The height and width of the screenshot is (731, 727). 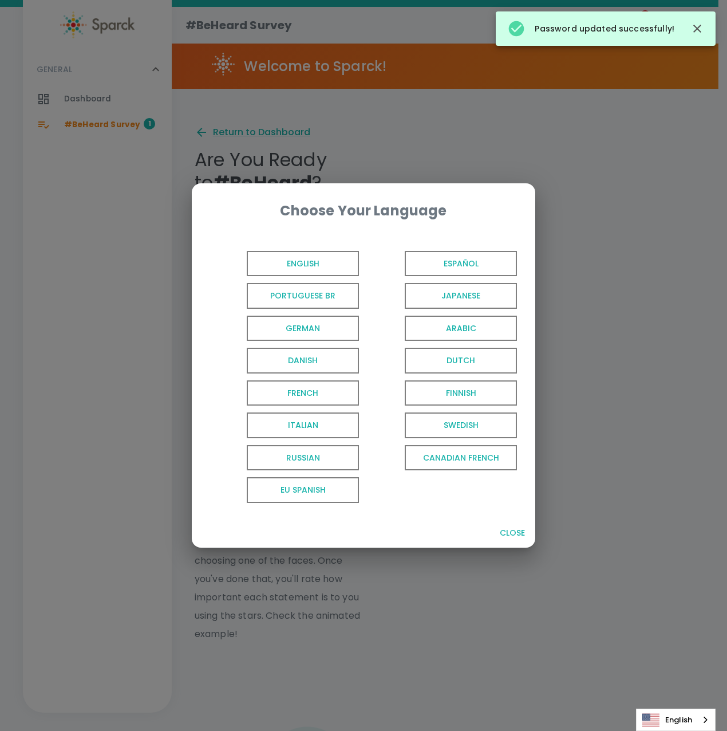 What do you see at coordinates (676, 719) in the screenshot?
I see `div: Language` at bounding box center [676, 719].